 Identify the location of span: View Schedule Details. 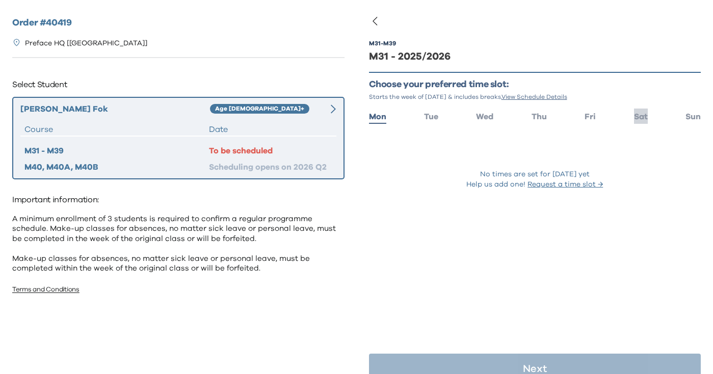
(534, 97).